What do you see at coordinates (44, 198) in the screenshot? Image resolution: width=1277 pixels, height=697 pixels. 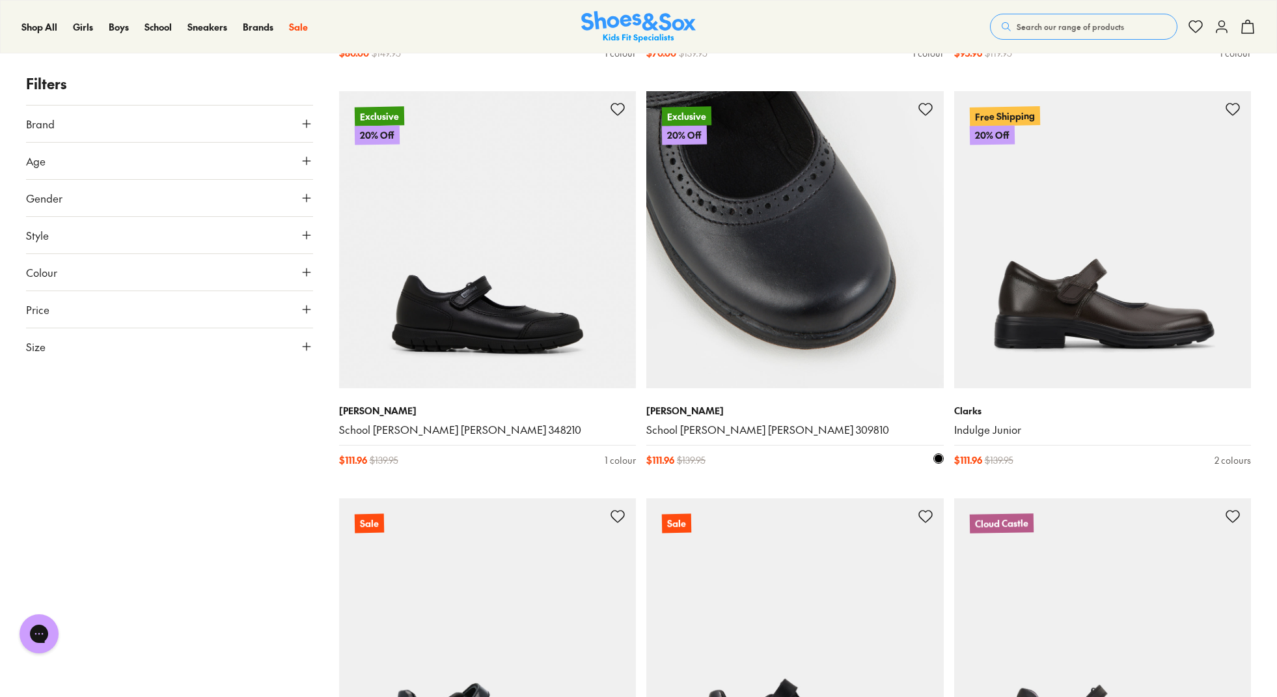 I see `span: Gender` at bounding box center [44, 198].